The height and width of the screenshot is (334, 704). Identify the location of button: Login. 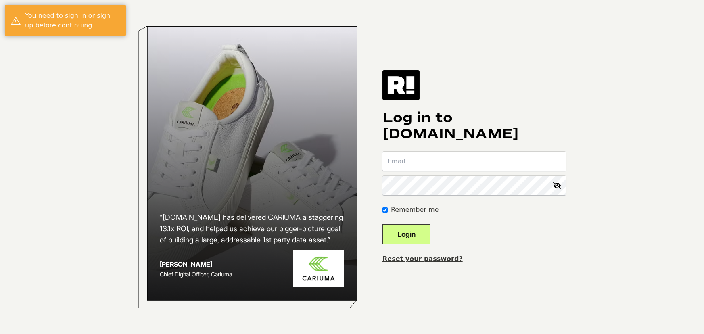
(407, 235).